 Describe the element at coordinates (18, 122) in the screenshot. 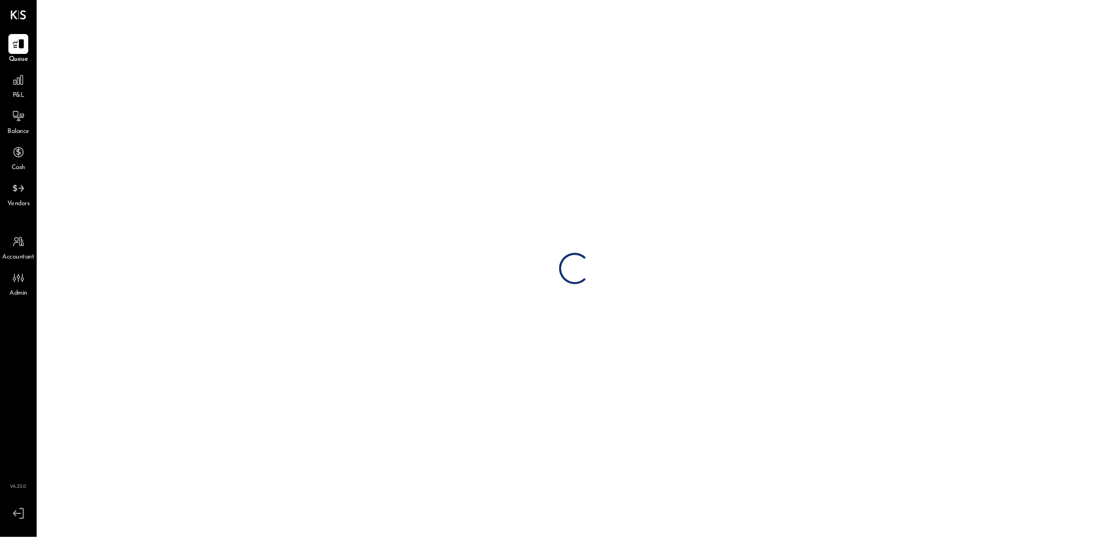

I see `a: Balance` at that location.